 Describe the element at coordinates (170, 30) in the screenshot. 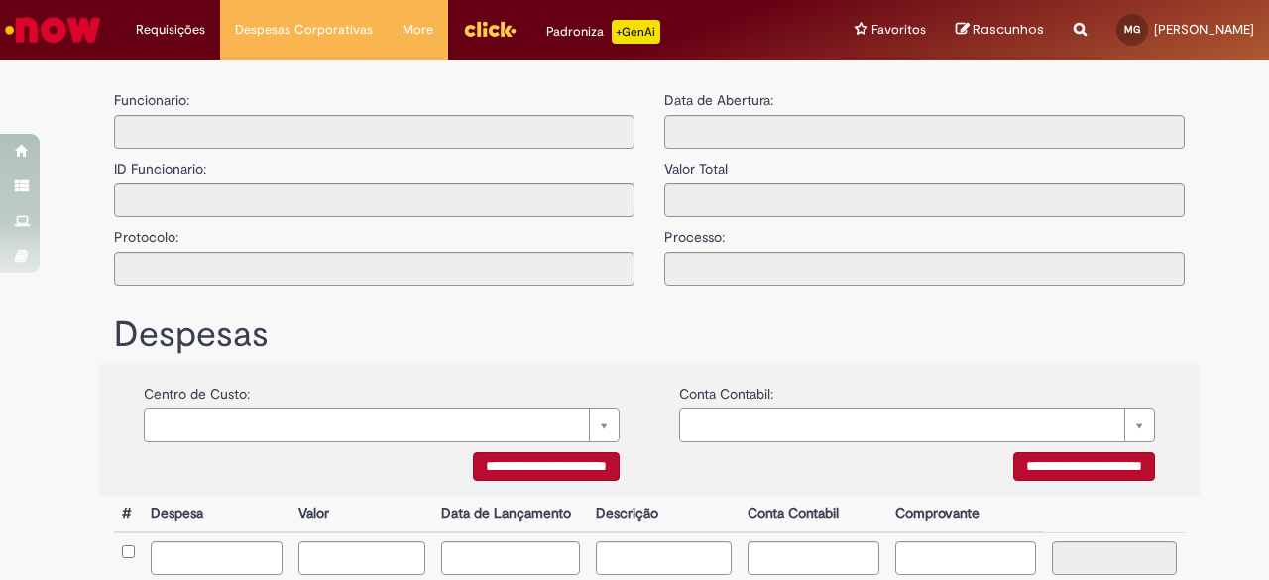

I see `span: Requisições` at that location.